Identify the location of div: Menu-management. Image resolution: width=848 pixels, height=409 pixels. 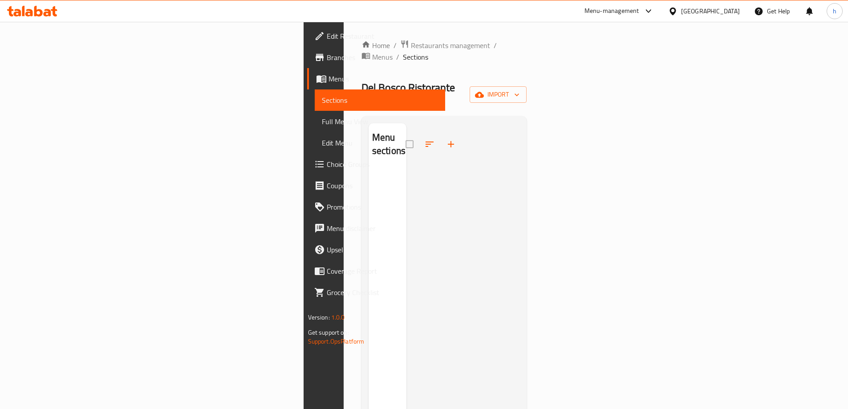
(612, 11).